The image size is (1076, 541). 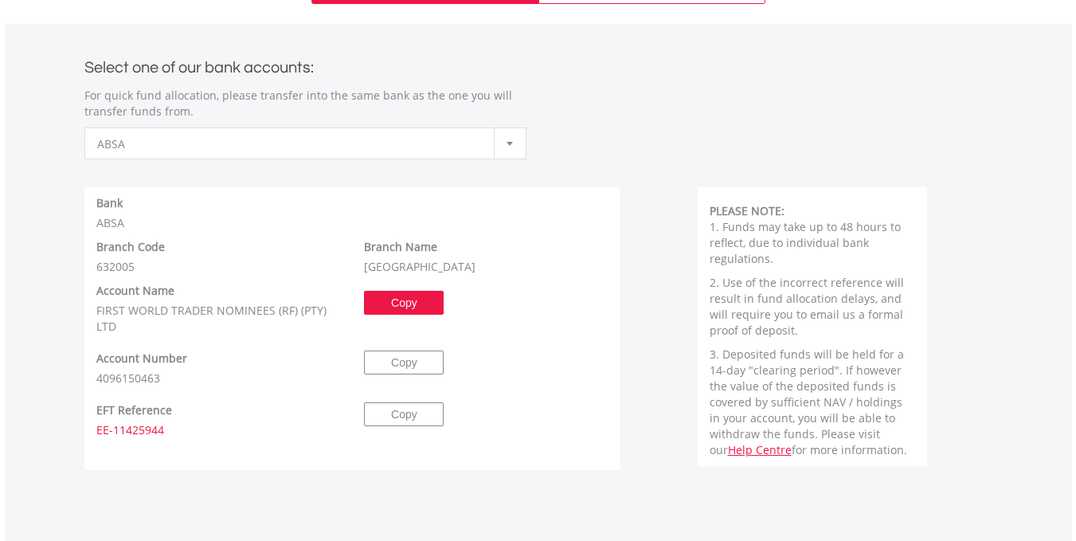 What do you see at coordinates (109, 203) in the screenshot?
I see `label: Bank` at bounding box center [109, 203].